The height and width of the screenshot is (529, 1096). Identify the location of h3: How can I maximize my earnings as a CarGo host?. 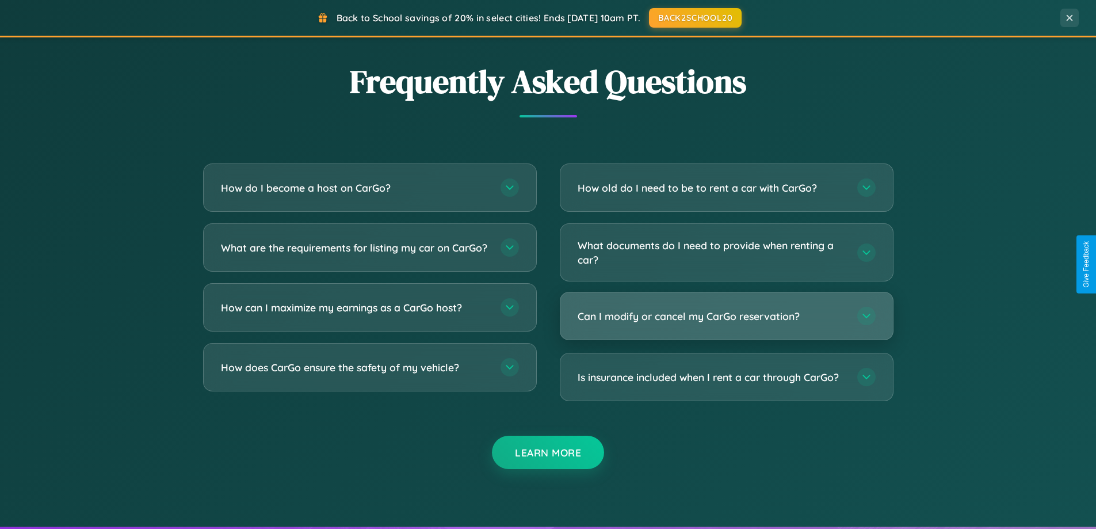
(355, 307).